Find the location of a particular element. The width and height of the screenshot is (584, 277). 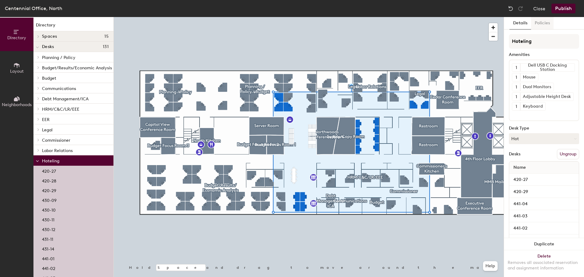

p: 430-09 is located at coordinates (49, 200).